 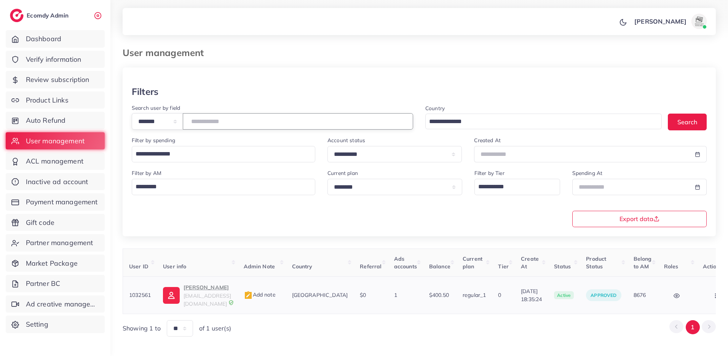 I want to click on span: regular_1, so click(x=474, y=295).